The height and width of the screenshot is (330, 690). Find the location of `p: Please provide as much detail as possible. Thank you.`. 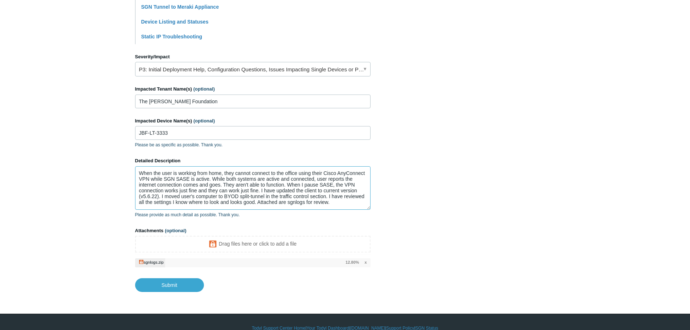

p: Please provide as much detail as possible. Thank you. is located at coordinates (253, 215).